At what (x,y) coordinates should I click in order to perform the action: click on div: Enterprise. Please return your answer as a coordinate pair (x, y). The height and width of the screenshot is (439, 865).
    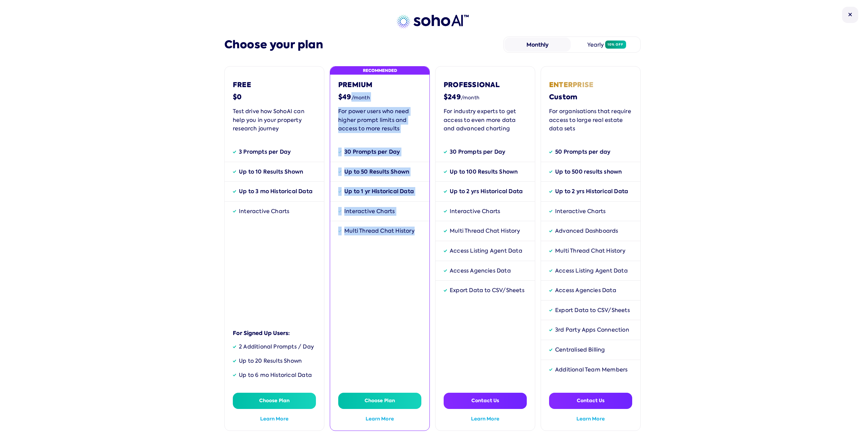
    Looking at the image, I should click on (590, 85).